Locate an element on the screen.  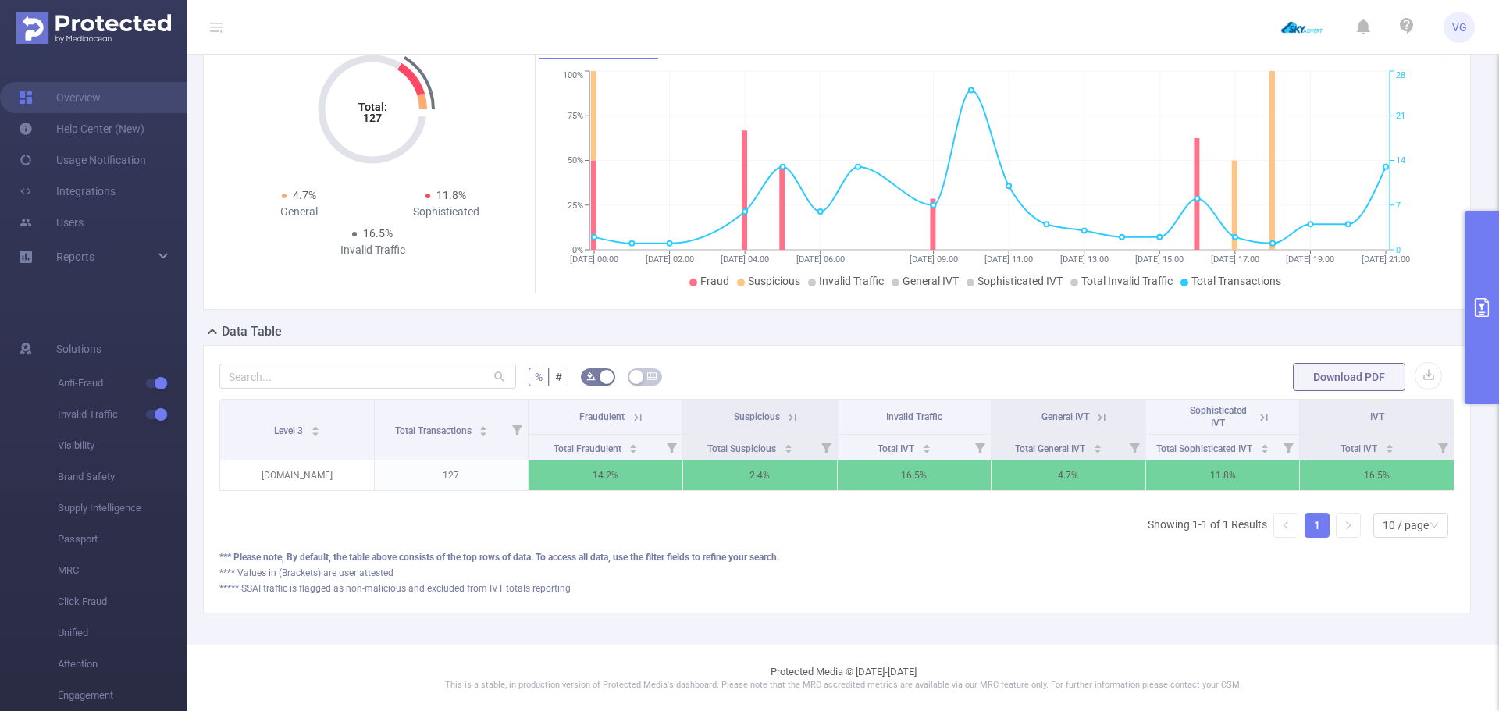
span: Total General IVT is located at coordinates (1051, 449).